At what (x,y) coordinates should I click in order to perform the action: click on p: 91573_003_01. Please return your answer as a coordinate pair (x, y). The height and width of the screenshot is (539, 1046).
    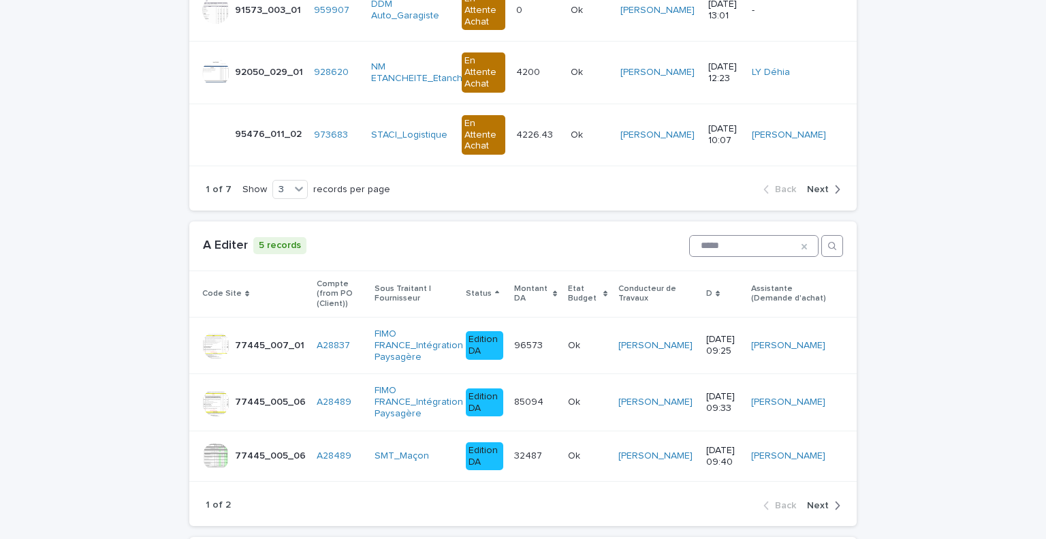
    Looking at the image, I should click on (269, 9).